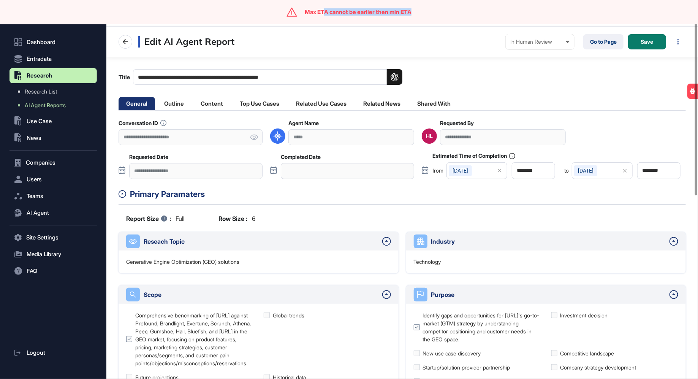  I want to click on li: Shared With, so click(434, 103).